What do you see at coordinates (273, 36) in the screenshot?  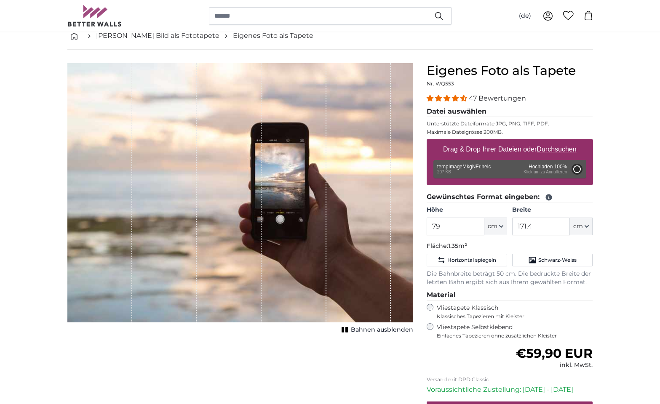 I see `a: Eigenes Foto als Tapete` at bounding box center [273, 36].